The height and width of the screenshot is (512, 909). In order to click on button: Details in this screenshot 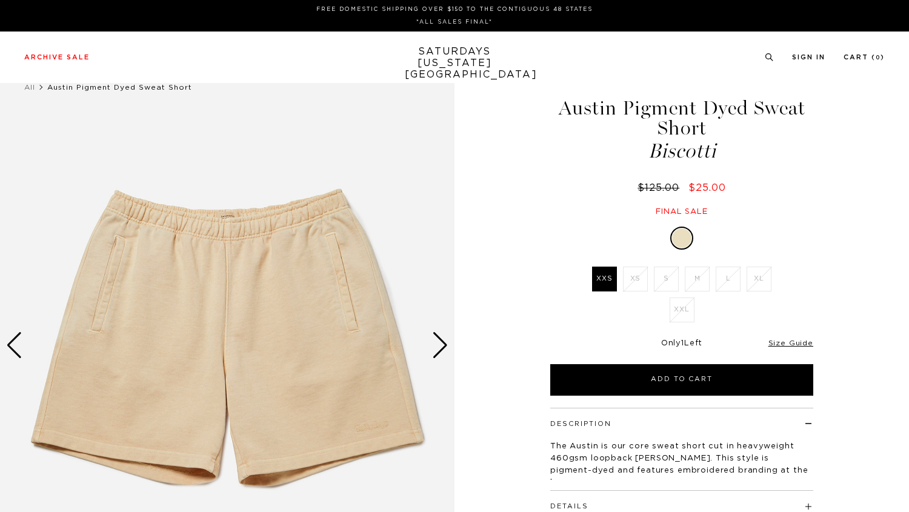, I will do `click(569, 506)`.